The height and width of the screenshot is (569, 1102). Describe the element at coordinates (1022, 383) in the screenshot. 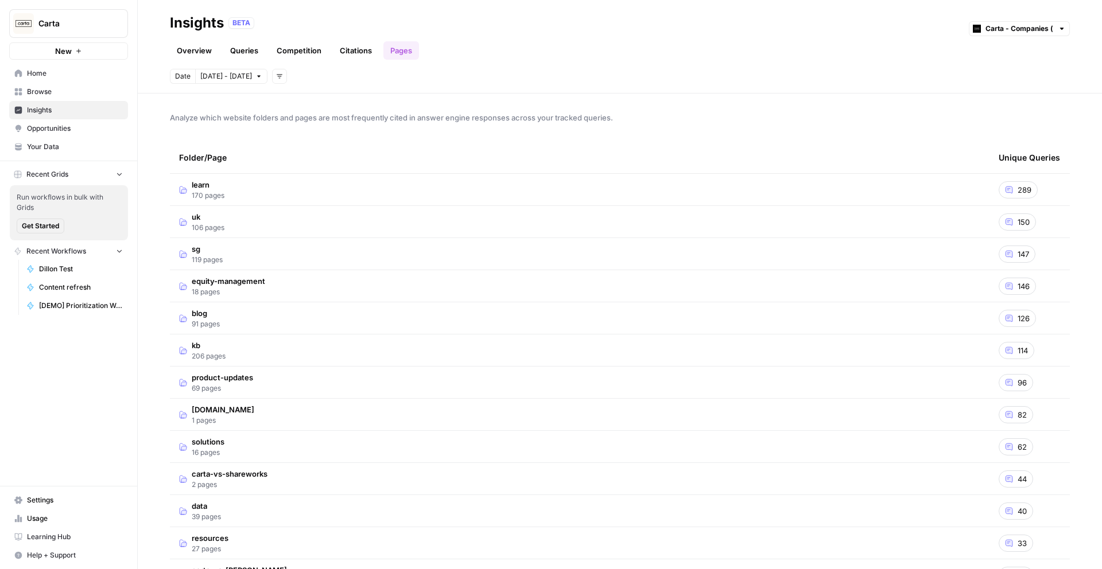

I see `span: 96` at that location.